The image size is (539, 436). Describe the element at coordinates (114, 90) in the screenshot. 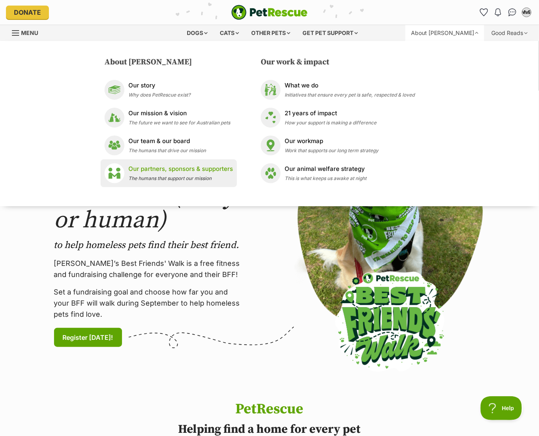

I see `img: Our story` at that location.